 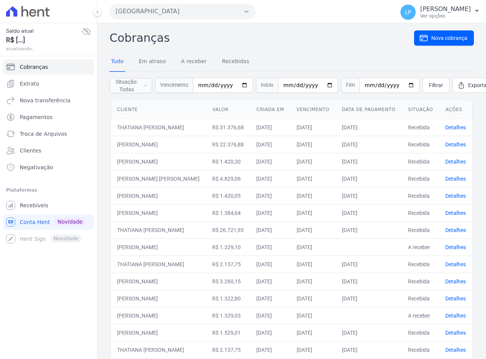 What do you see at coordinates (267, 85) in the screenshot?
I see `span: Início` at bounding box center [267, 85].